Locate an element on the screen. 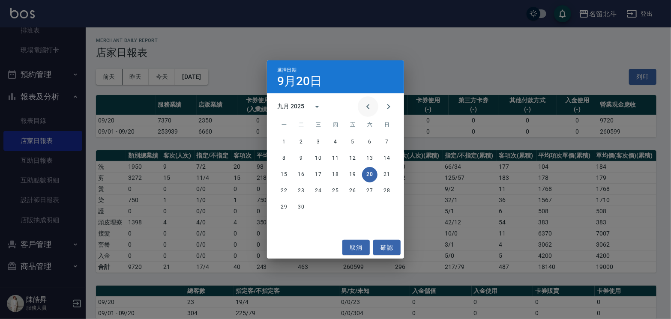 Image resolution: width=671 pixels, height=319 pixels. button: 23 is located at coordinates (301, 191).